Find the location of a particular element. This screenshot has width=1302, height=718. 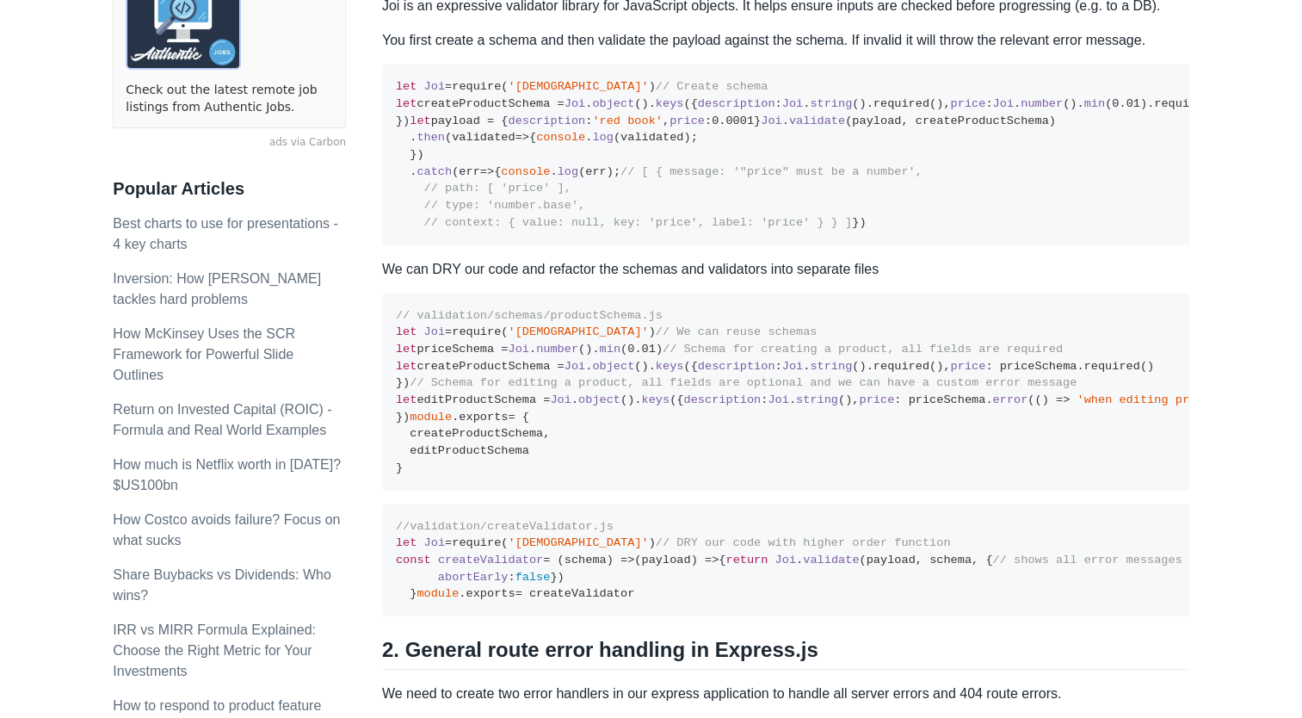

span: // Create schema is located at coordinates (712, 86).